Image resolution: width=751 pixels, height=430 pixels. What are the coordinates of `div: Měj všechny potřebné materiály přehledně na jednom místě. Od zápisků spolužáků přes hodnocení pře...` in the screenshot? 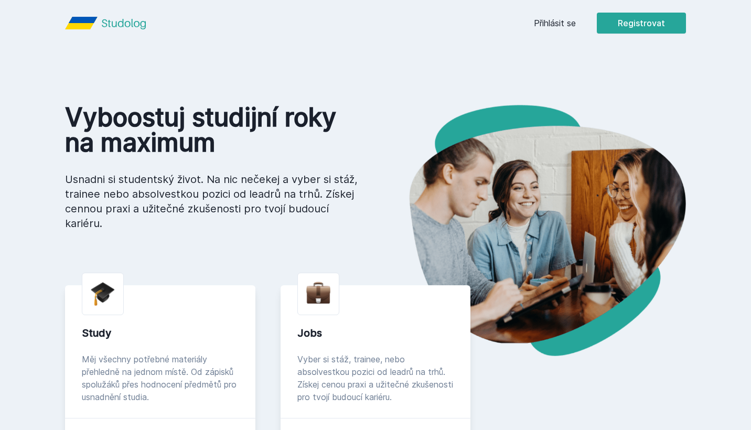 It's located at (160, 378).